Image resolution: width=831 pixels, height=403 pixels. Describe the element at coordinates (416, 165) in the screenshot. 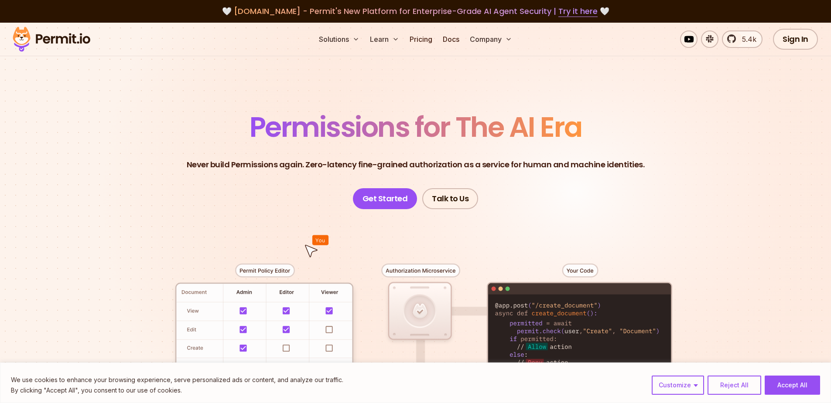

I see `p: Never build Permissions again. Zero-latency fine-grained authorization as a service for human and...` at that location.